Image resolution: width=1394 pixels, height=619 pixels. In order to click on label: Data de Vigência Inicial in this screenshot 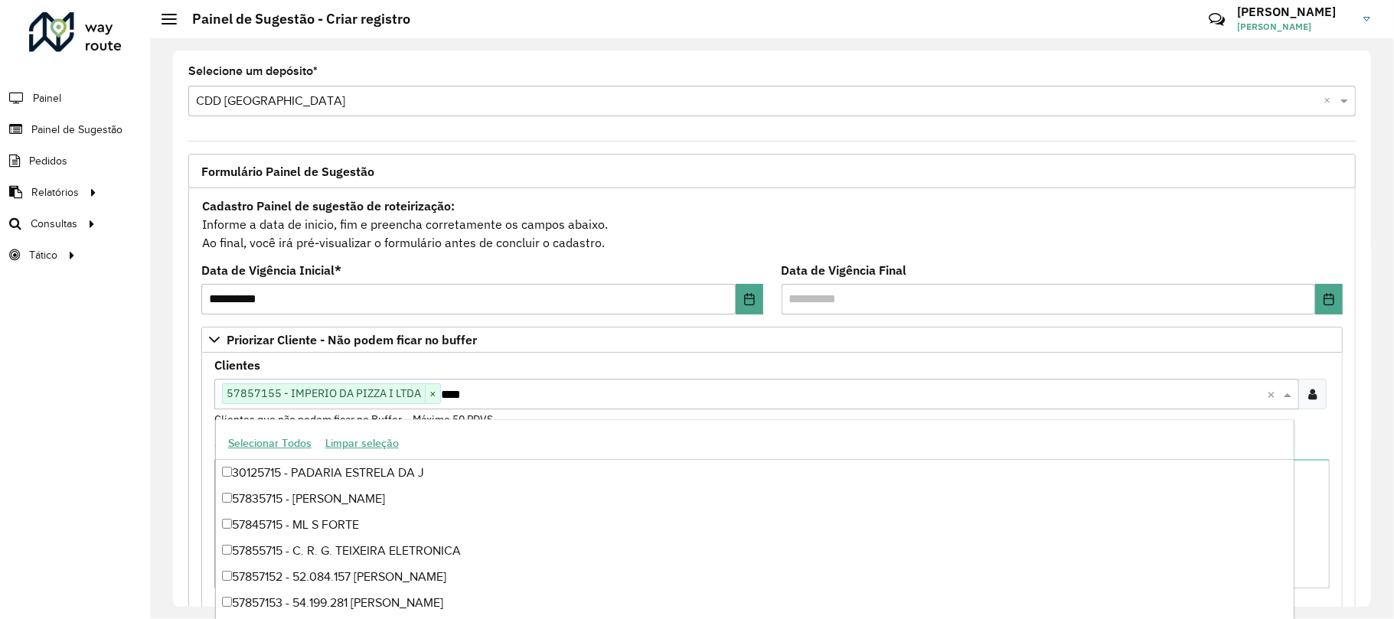, I will do `click(271, 270)`.